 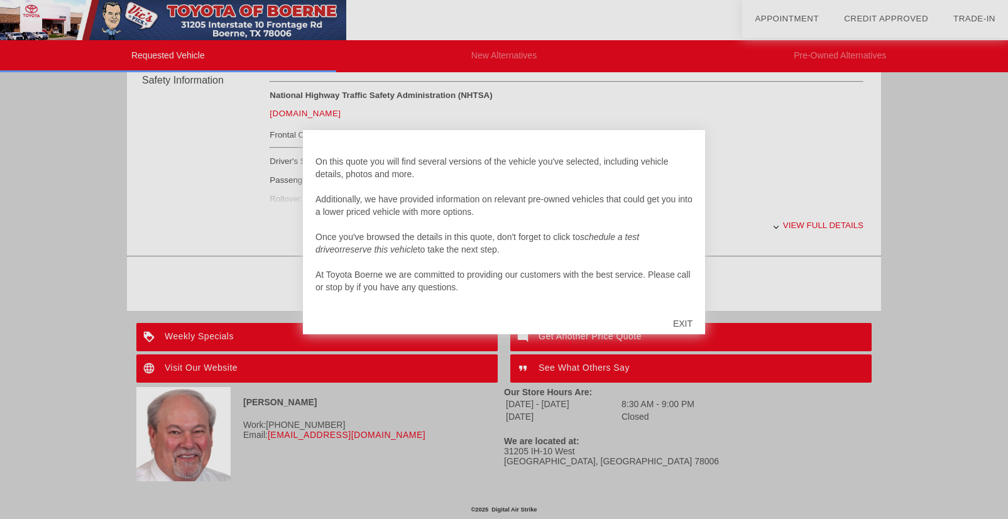 What do you see at coordinates (477, 243) in the screenshot?
I see `em: schedule a test drive` at bounding box center [477, 243].